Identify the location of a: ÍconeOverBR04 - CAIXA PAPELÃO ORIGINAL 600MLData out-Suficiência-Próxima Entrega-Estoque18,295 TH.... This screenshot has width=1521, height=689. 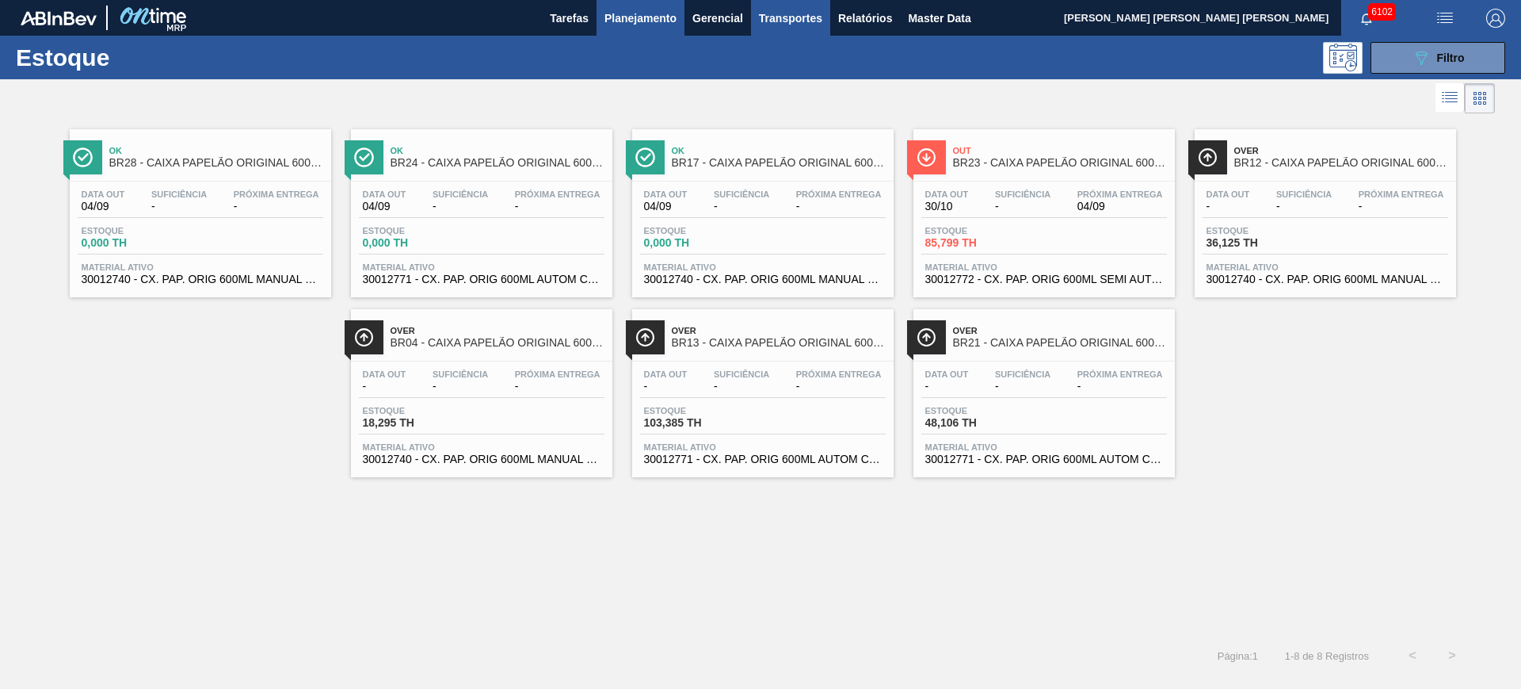
(479, 387).